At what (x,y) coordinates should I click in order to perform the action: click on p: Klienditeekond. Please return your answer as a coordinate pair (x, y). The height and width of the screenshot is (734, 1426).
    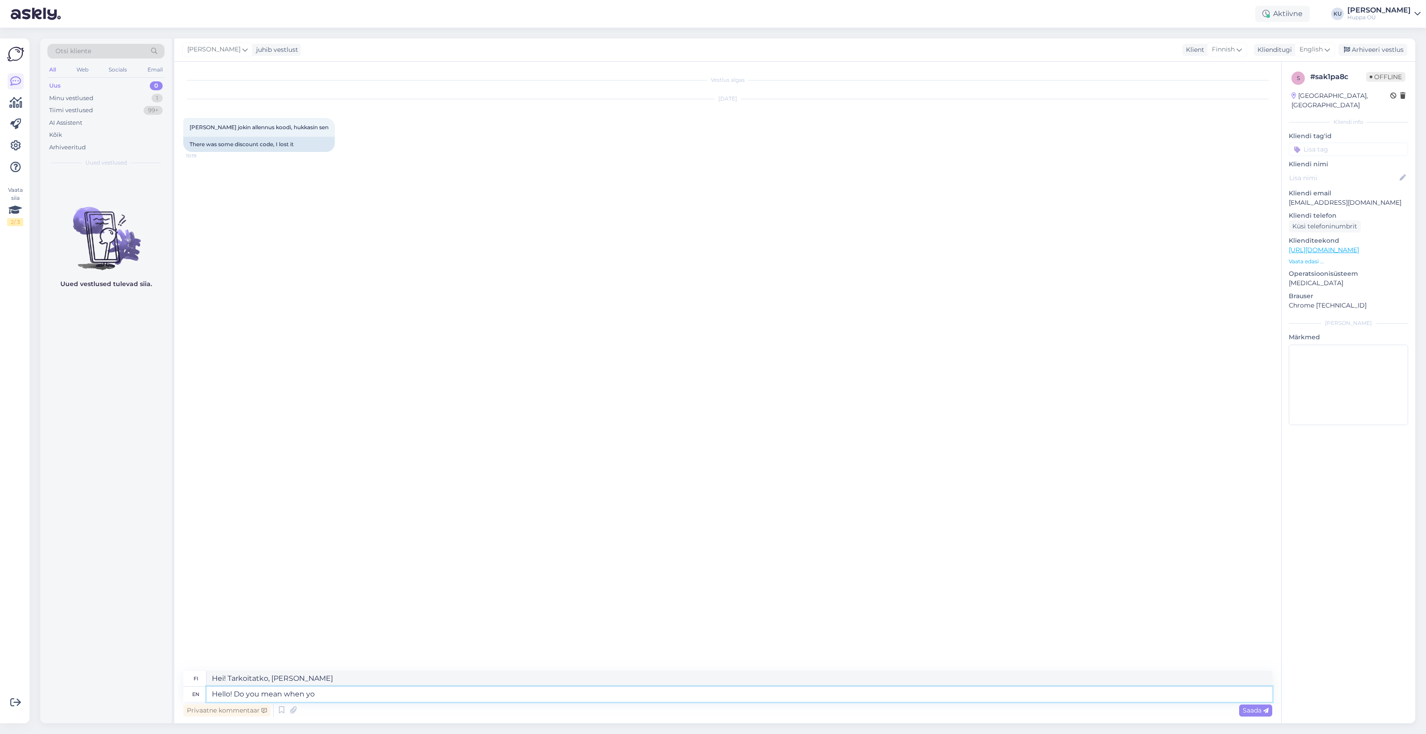
    Looking at the image, I should click on (1348, 240).